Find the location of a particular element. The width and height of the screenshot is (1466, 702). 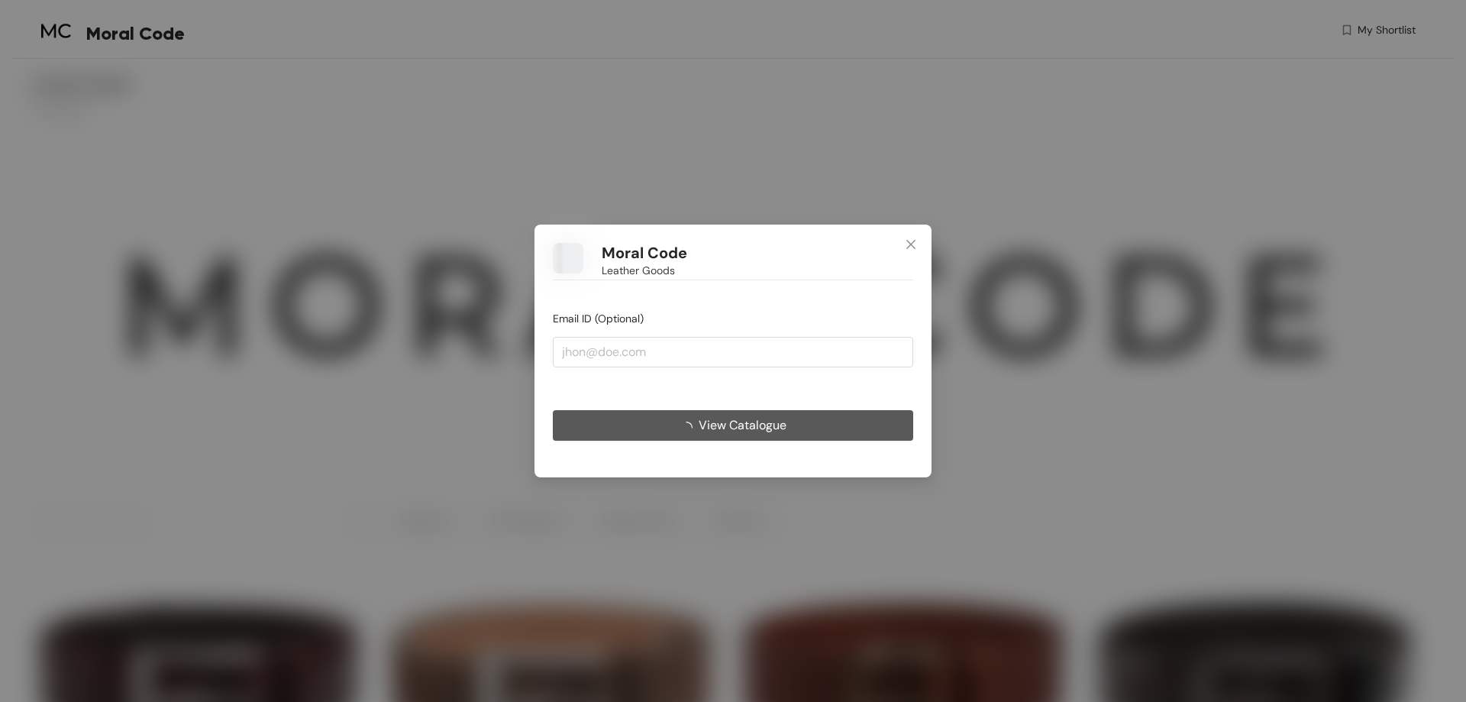

button: View Catalogue is located at coordinates (733, 425).